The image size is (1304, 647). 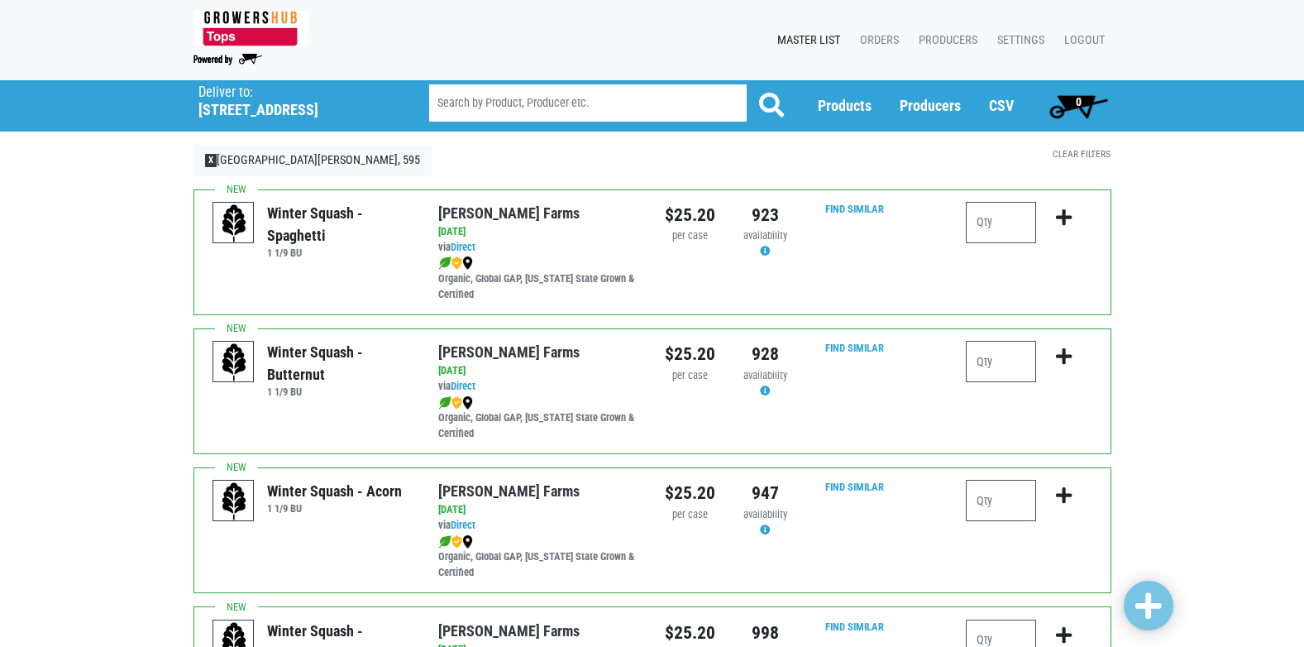 I want to click on a: 0, so click(x=1079, y=106).